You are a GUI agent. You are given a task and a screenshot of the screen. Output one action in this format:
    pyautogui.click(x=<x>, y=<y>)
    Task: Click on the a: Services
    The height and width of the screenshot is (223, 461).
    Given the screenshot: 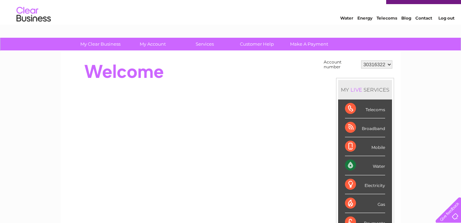 What is the action you would take?
    pyautogui.click(x=204, y=44)
    